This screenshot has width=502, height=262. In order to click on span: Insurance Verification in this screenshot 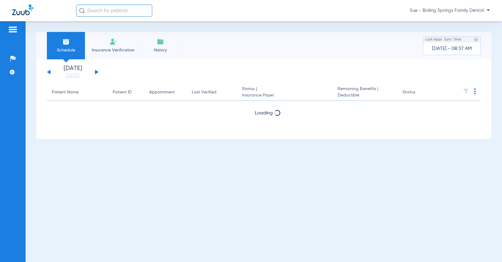, I will do `click(113, 50)`.